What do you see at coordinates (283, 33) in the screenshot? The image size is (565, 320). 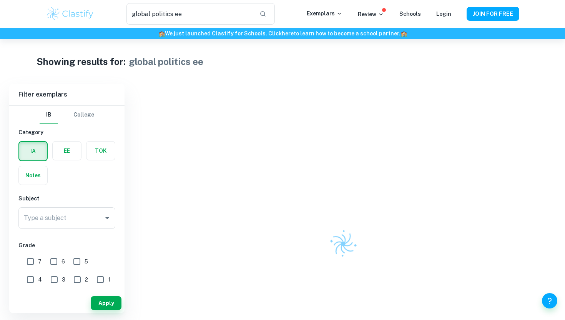 I see `h6: We just launched Clastify for Schools. Click to learn how to become a school partner.` at bounding box center [283, 33].